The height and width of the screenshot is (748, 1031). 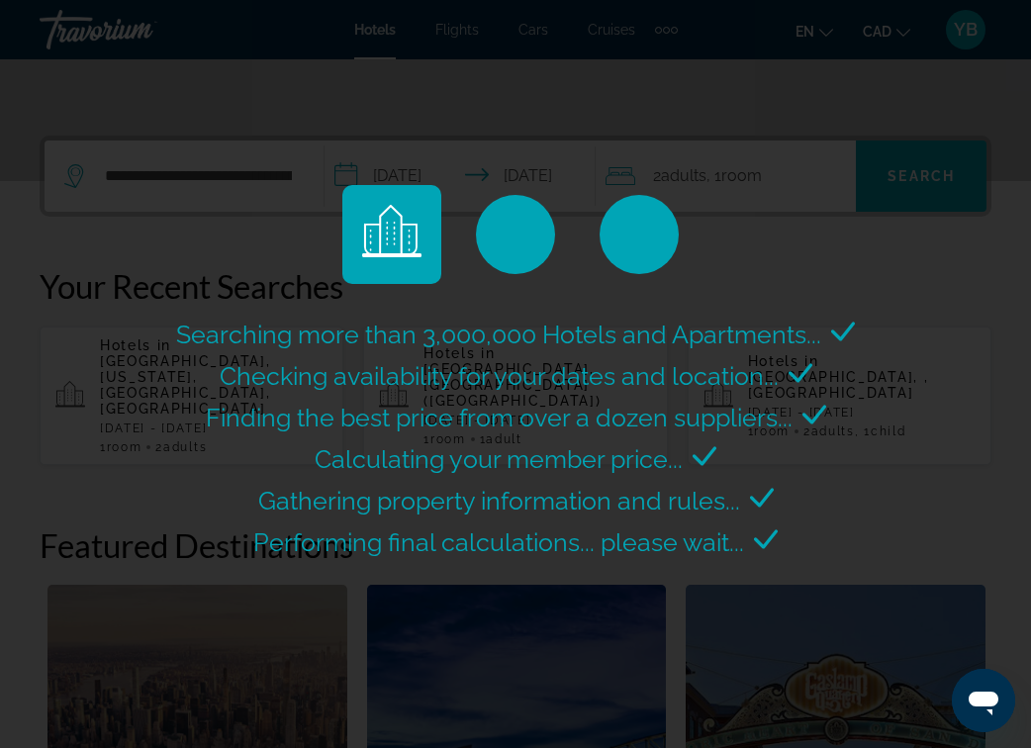 What do you see at coordinates (499, 501) in the screenshot?
I see `span: Gathering property information and rules...` at bounding box center [499, 501].